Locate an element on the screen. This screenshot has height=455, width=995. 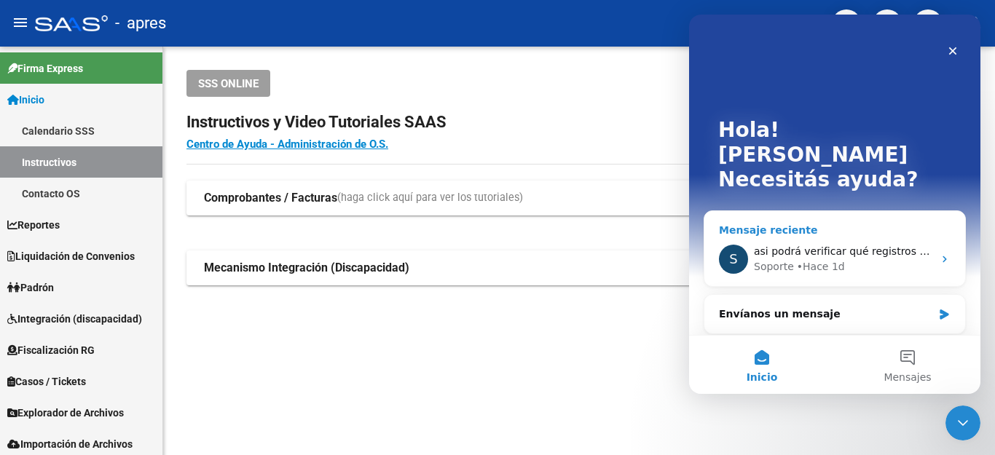
span: Integración (discapacidad) is located at coordinates (74, 319).